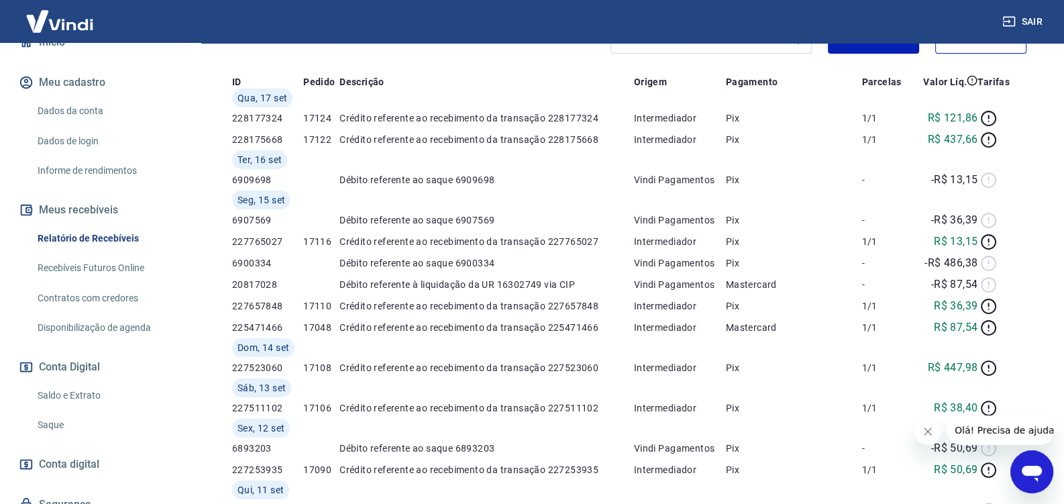 This screenshot has height=504, width=1064. Describe the element at coordinates (321, 306) in the screenshot. I see `p: 17110` at that location.